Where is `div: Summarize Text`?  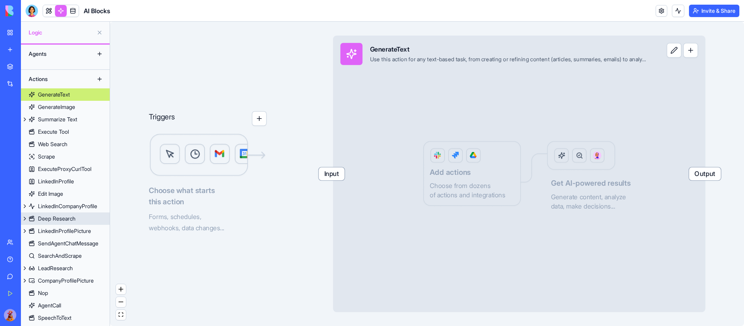 div: Summarize Text is located at coordinates (57, 119).